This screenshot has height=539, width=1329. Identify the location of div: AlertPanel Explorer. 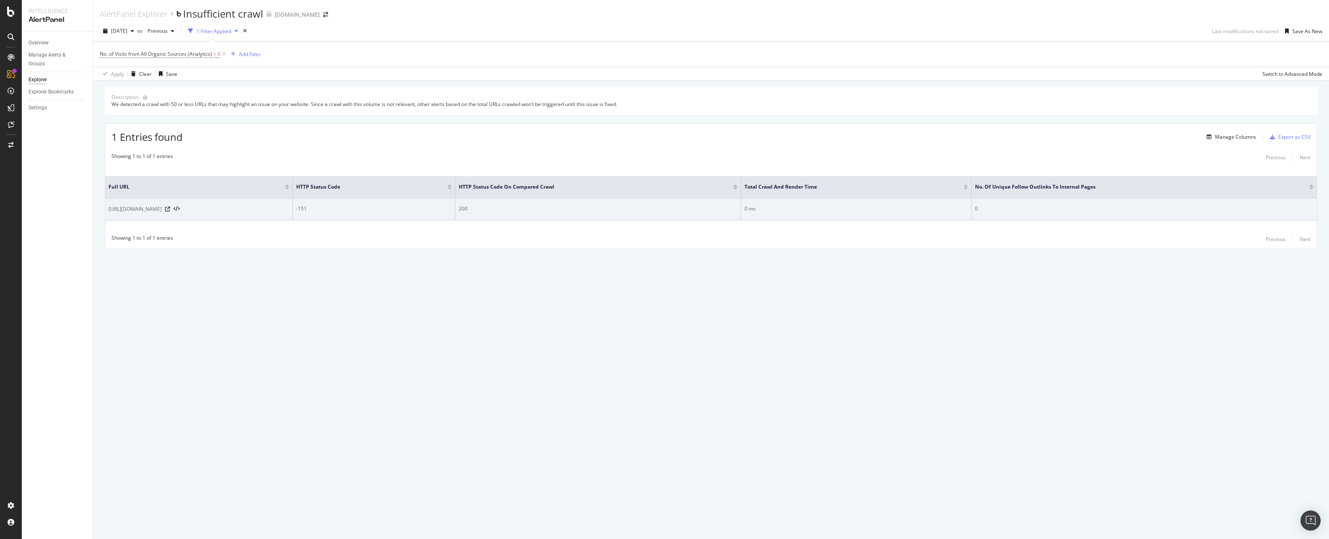
(133, 14).